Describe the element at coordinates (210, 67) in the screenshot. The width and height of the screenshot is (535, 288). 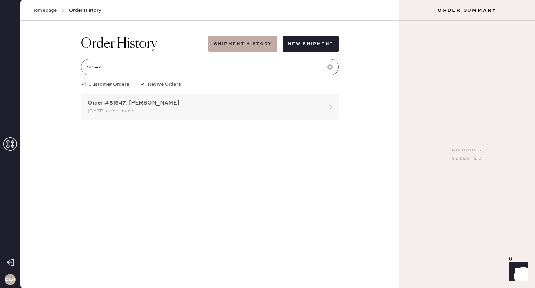
I see `input: Search by order number, customer name, email or phone number` at that location.